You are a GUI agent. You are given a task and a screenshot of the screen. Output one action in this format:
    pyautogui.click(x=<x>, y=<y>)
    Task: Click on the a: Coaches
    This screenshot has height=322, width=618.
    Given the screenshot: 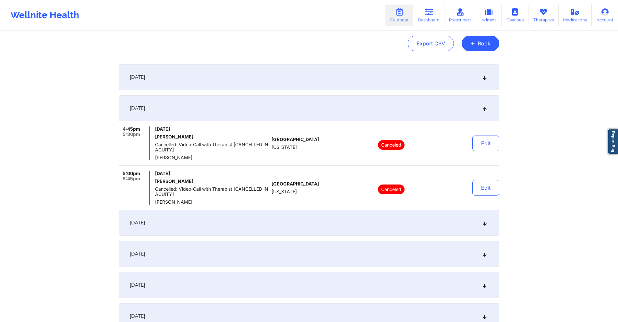 What is the action you would take?
    pyautogui.click(x=515, y=15)
    